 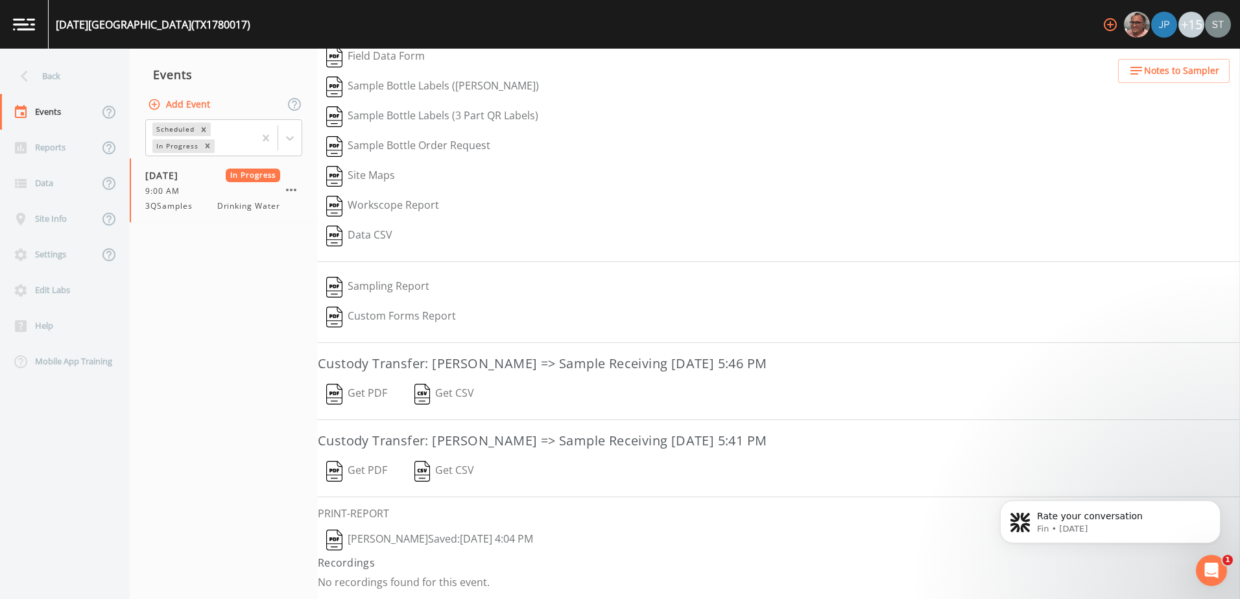 What do you see at coordinates (1164, 25) in the screenshot?
I see `div: Joshua gere Paul` at bounding box center [1164, 25].